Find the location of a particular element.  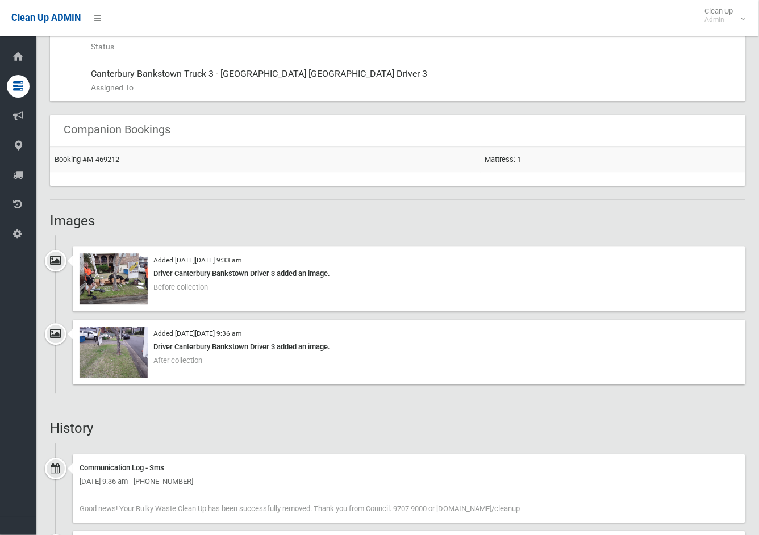

small: Status is located at coordinates (414, 47).